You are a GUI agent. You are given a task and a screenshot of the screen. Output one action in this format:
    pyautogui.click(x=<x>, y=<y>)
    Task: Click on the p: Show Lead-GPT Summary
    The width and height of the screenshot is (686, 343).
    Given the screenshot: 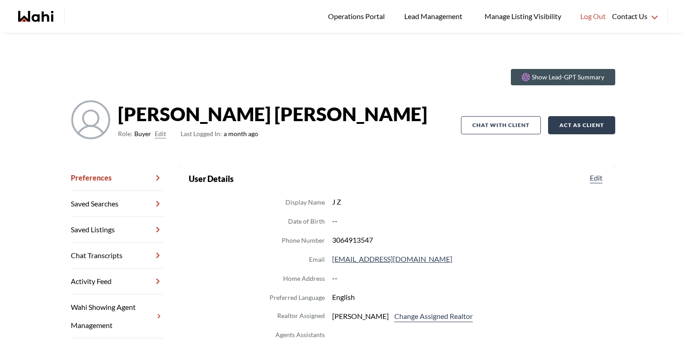 What is the action you would take?
    pyautogui.click(x=568, y=77)
    